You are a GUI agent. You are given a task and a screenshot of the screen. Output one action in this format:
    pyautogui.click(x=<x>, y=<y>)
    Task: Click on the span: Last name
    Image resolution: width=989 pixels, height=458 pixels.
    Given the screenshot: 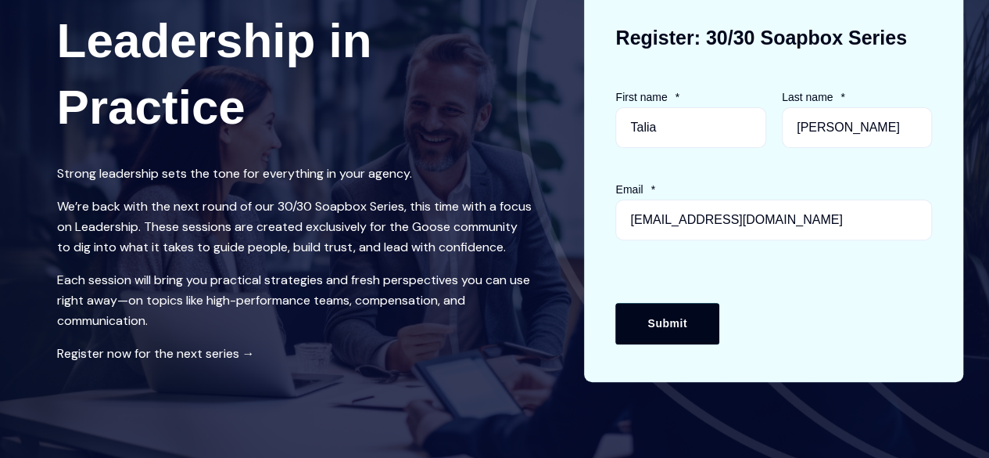 What is the action you would take?
    pyautogui.click(x=807, y=97)
    